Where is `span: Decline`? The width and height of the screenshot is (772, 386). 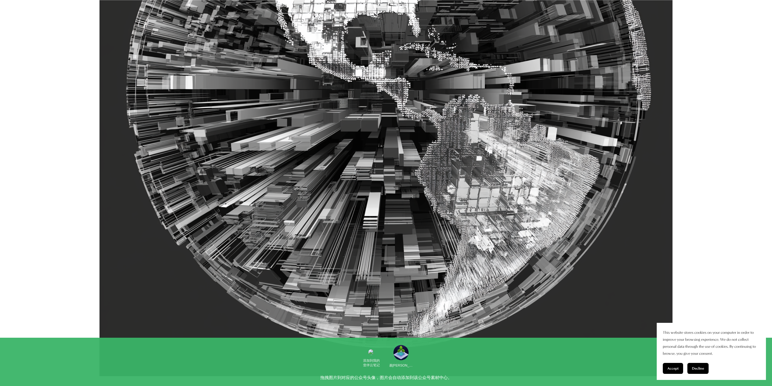 span: Decline is located at coordinates (698, 368).